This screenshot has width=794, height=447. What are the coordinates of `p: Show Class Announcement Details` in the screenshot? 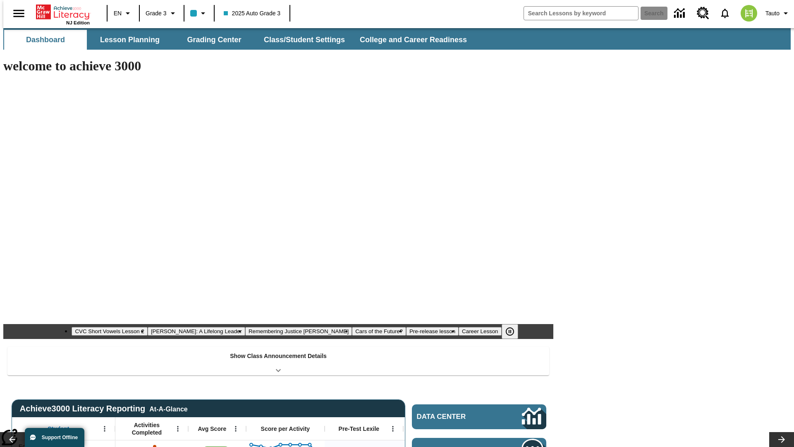 It's located at (278, 356).